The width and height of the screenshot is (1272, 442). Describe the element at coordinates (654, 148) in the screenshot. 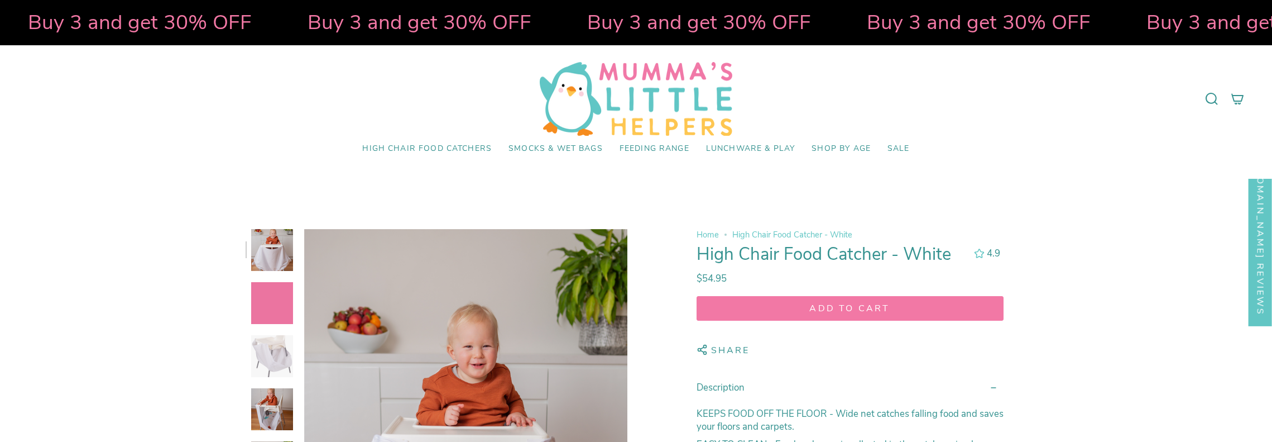

I see `div: Feeding Range` at that location.